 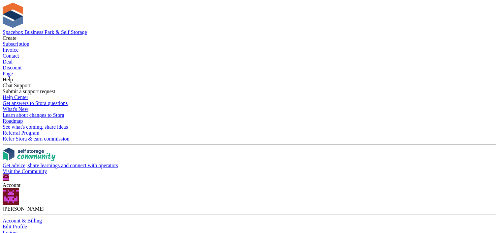 What do you see at coordinates (249, 139) in the screenshot?
I see `div: Refer Stora & earn commission` at bounding box center [249, 139].